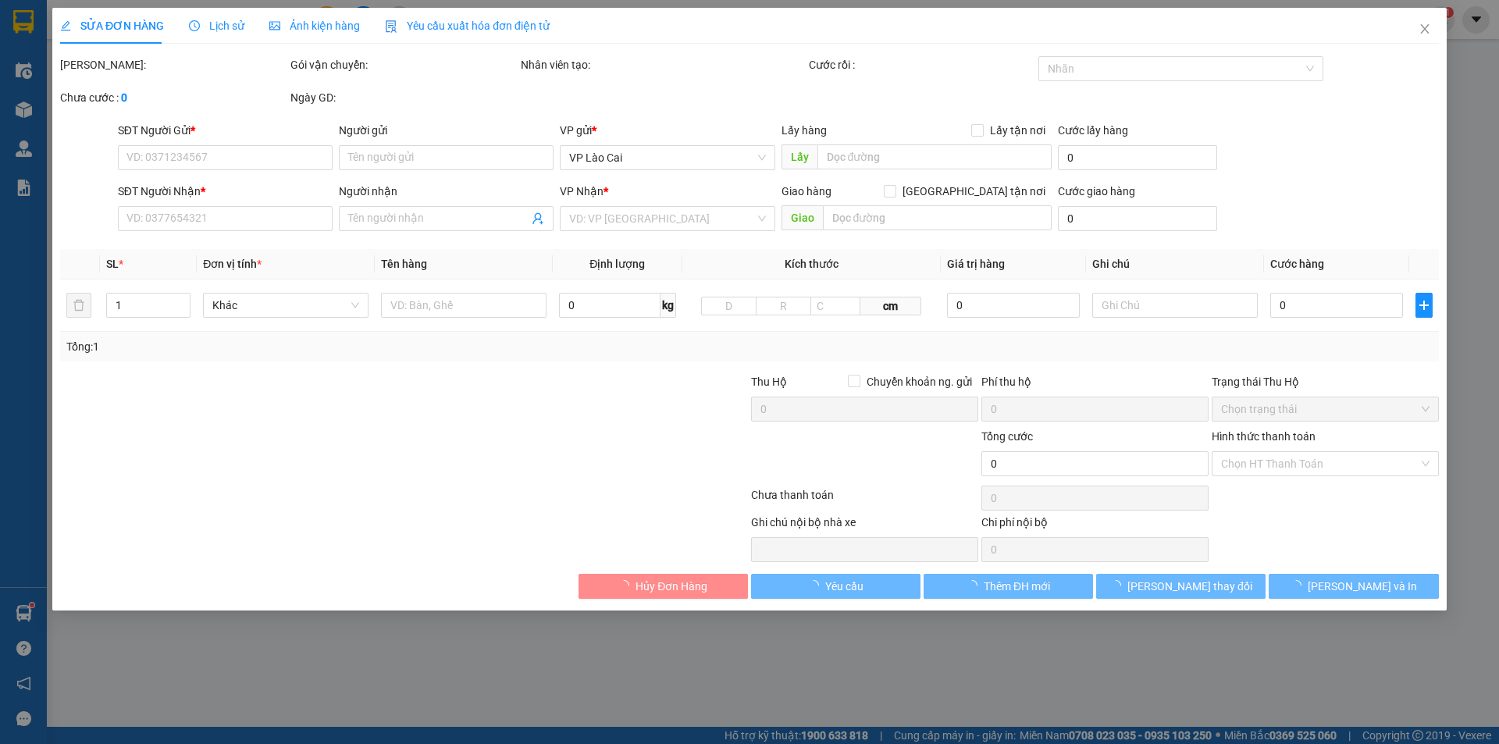 The image size is (1499, 744). I want to click on span: SL, so click(112, 264).